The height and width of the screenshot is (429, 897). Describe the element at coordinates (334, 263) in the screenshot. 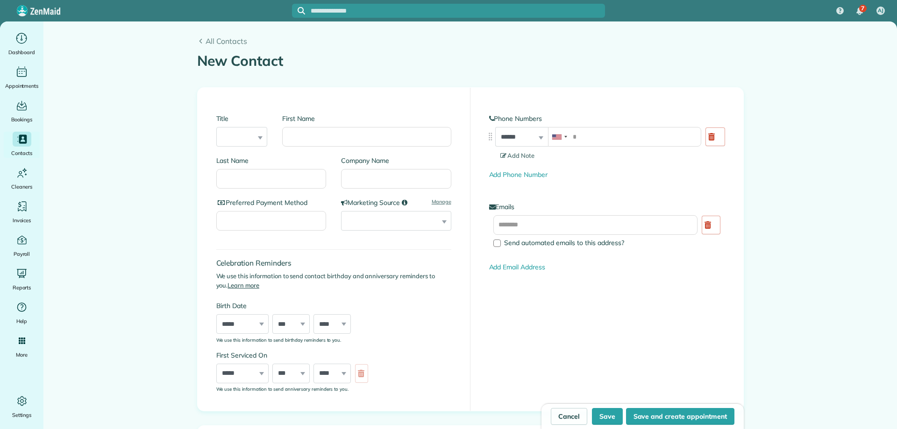

I see `h4: Celebration Reminders` at that location.